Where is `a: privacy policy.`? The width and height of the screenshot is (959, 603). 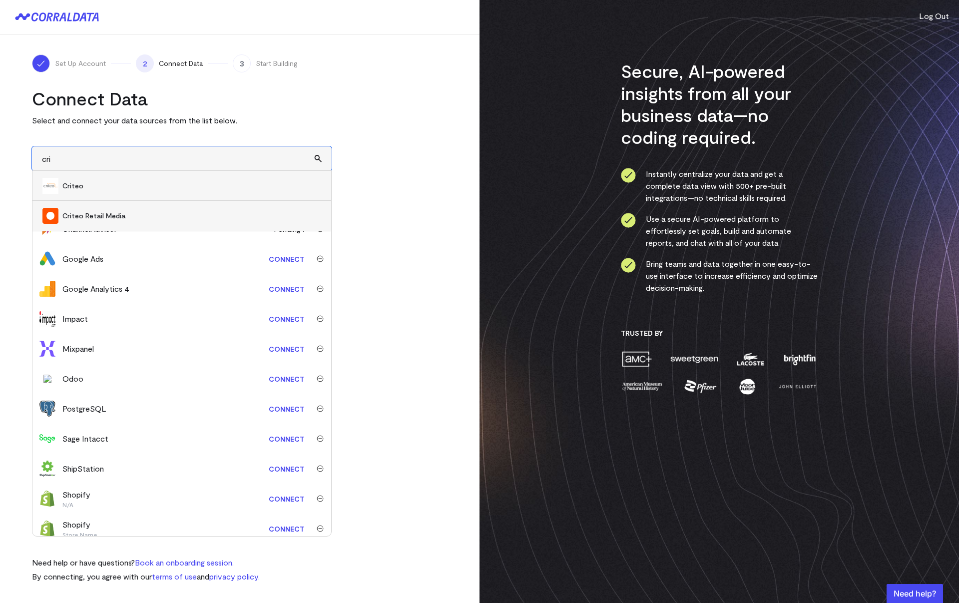
a: privacy policy. is located at coordinates (234, 576).